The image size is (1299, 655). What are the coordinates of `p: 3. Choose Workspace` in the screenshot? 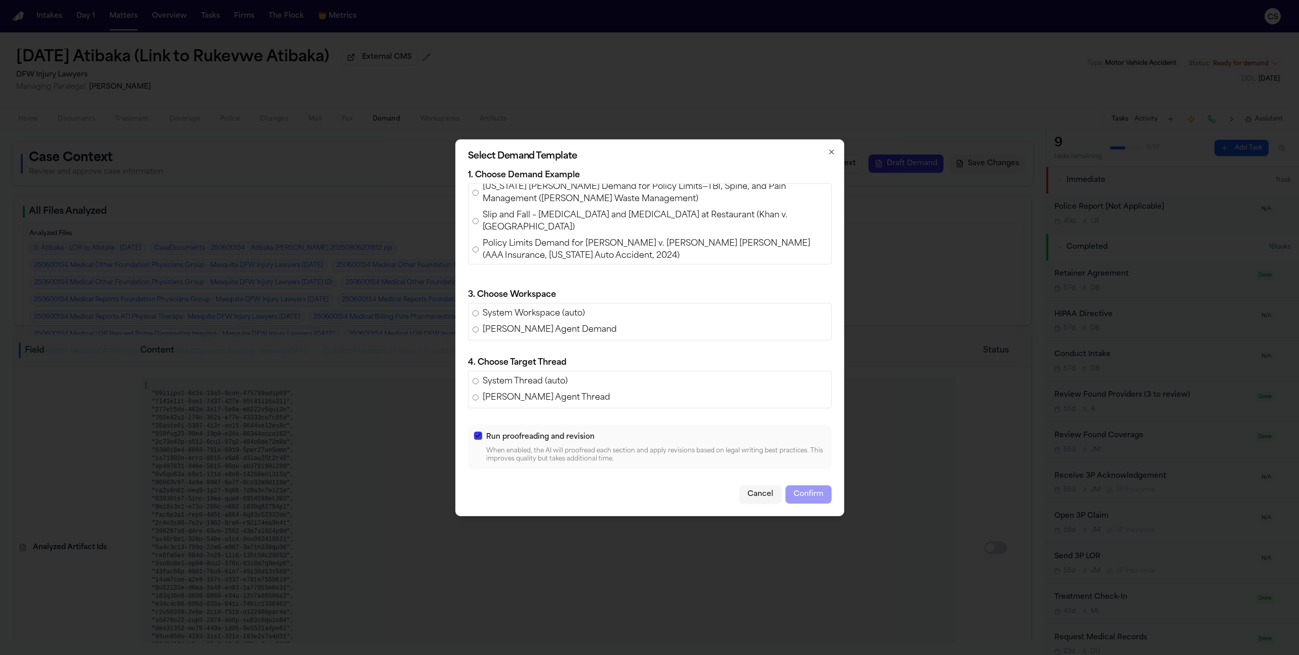 It's located at (650, 295).